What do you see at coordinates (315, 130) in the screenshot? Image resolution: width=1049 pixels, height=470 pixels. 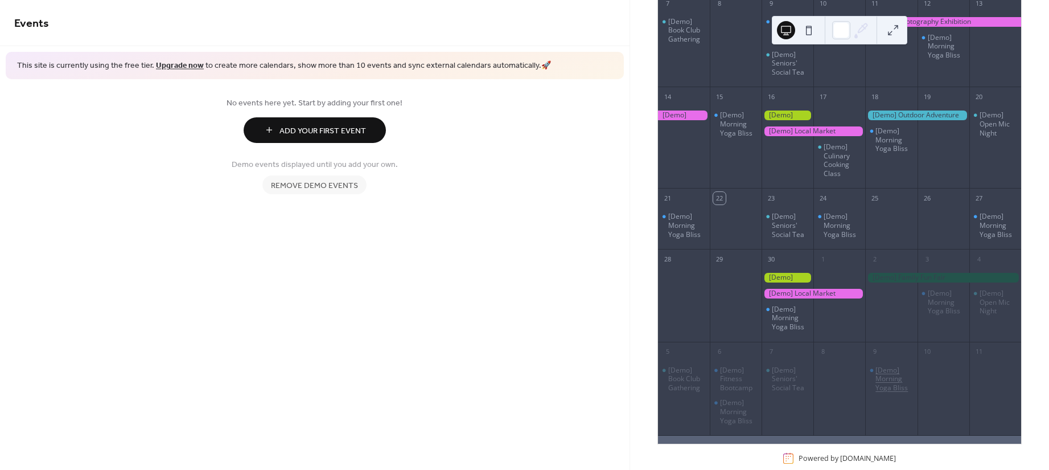 I see `button: Add Your First Event` at bounding box center [315, 130].